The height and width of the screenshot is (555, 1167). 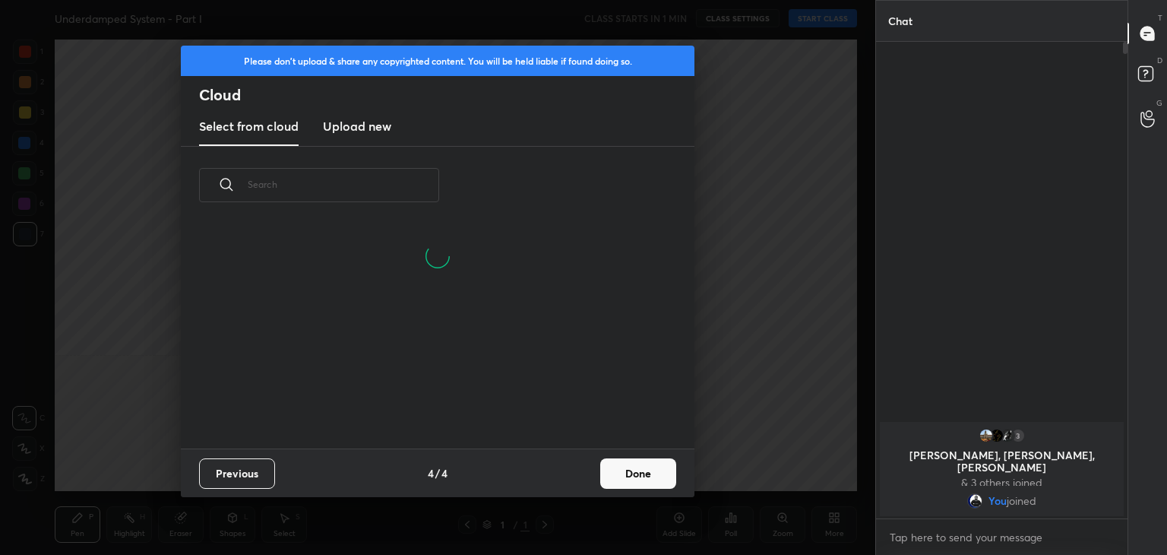 What do you see at coordinates (997, 435) in the screenshot?
I see `img: e647396aedb44480af81160ee62d53f0.jpg` at bounding box center [997, 435].